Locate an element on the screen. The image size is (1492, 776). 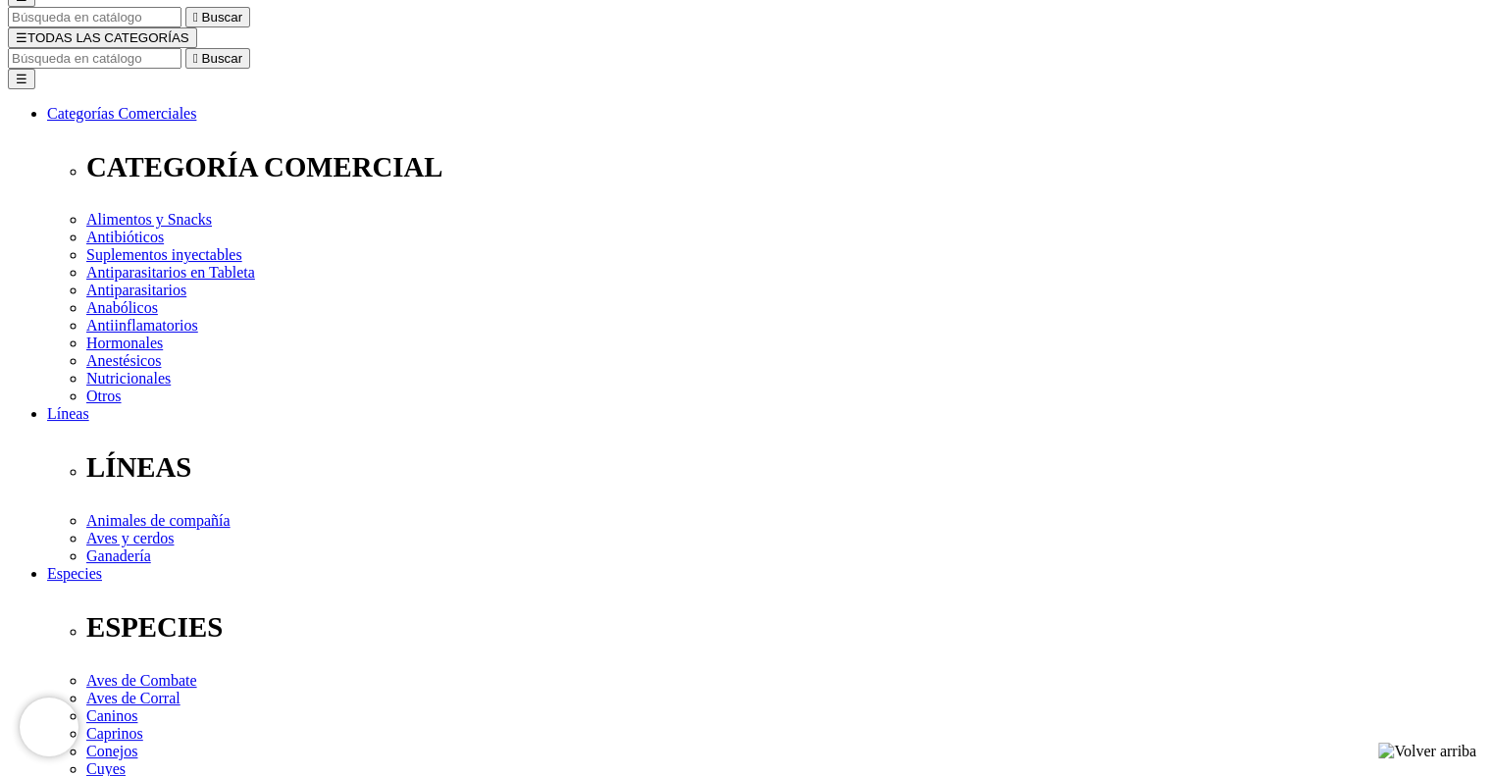
p: ESPECIES is located at coordinates (785, 627).